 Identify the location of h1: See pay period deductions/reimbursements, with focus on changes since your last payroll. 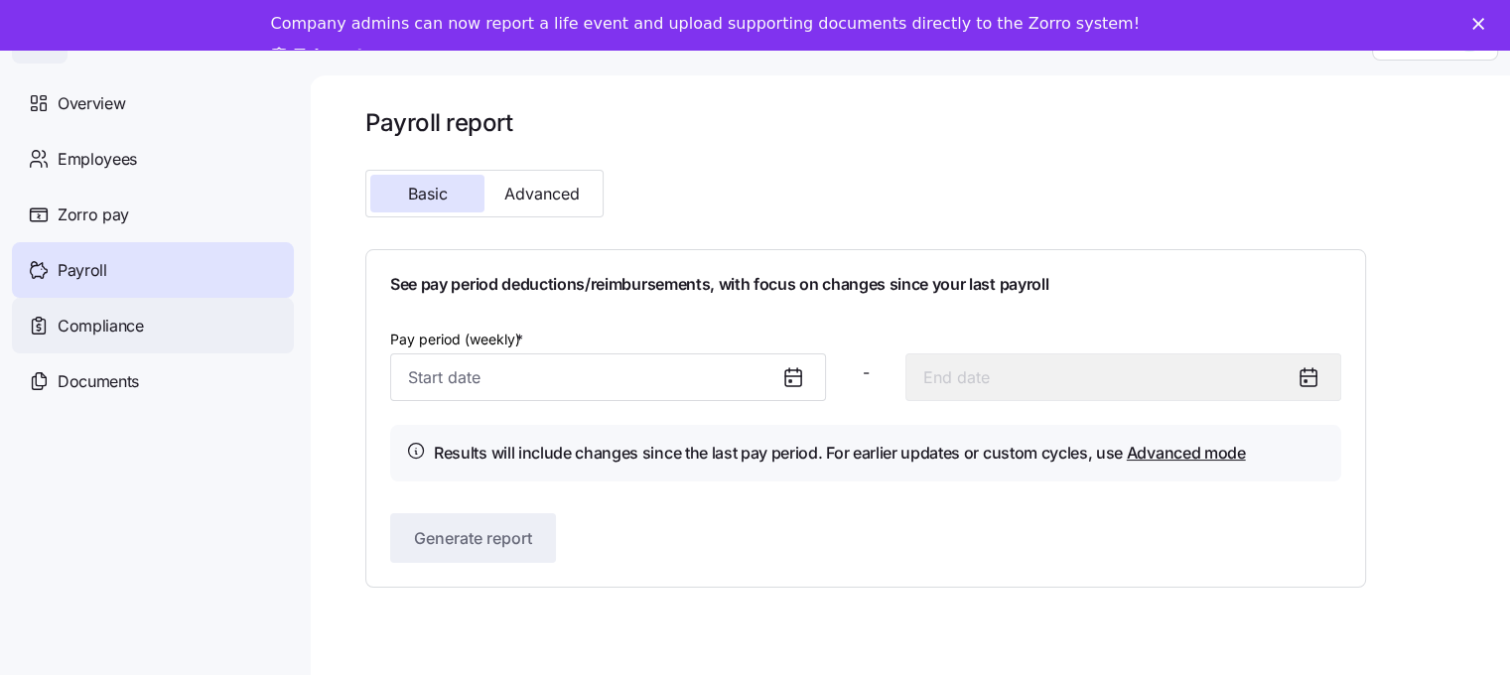
(866, 284).